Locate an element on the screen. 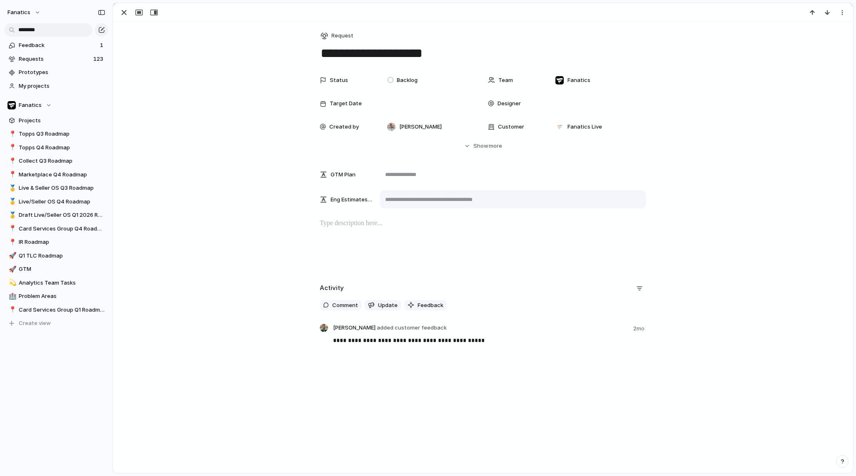 The height and width of the screenshot is (476, 856). span: Create view is located at coordinates (35, 324).